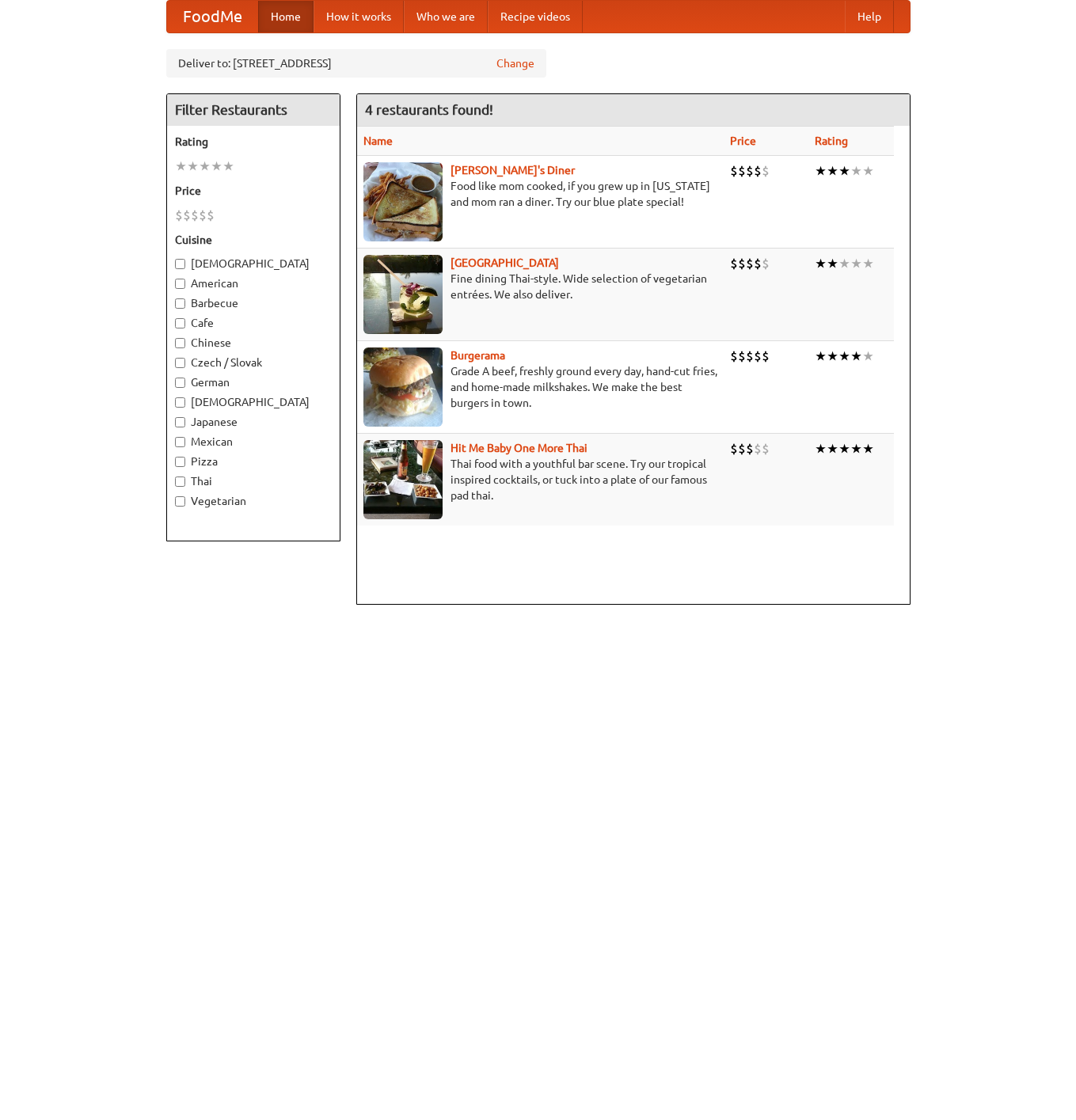  What do you see at coordinates (253, 441) in the screenshot?
I see `label: Mexican` at bounding box center [253, 441].